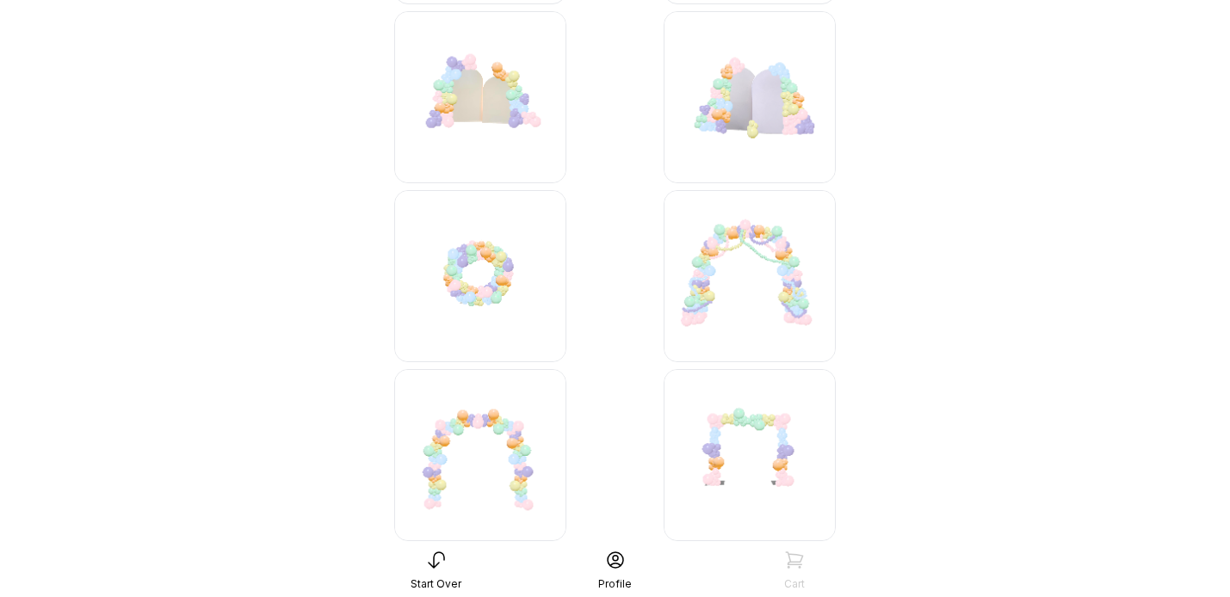  I want to click on div: Cart, so click(794, 584).